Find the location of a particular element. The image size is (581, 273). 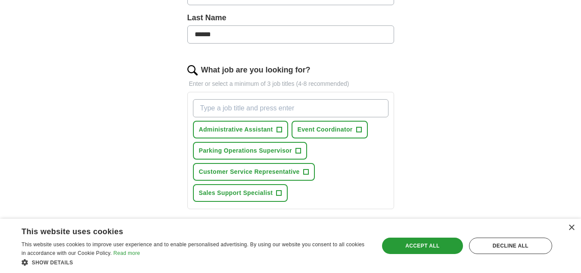

button: Customer Service Representative is located at coordinates (254, 171).